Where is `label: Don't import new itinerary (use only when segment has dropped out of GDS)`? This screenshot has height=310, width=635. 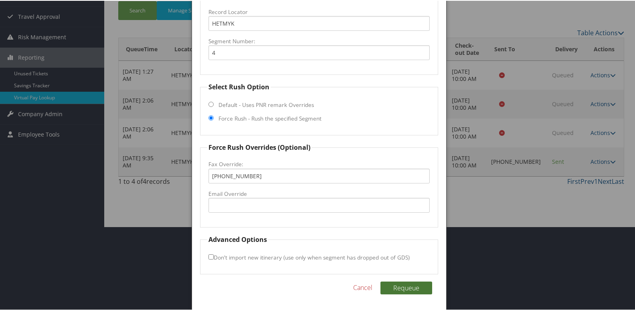
label: Don't import new itinerary (use only when segment has dropped out of GDS) is located at coordinates (309, 257).